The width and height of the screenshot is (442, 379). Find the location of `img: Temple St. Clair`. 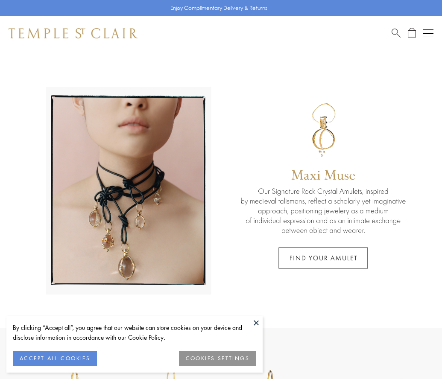

img: Temple St. Clair is located at coordinates (73, 33).